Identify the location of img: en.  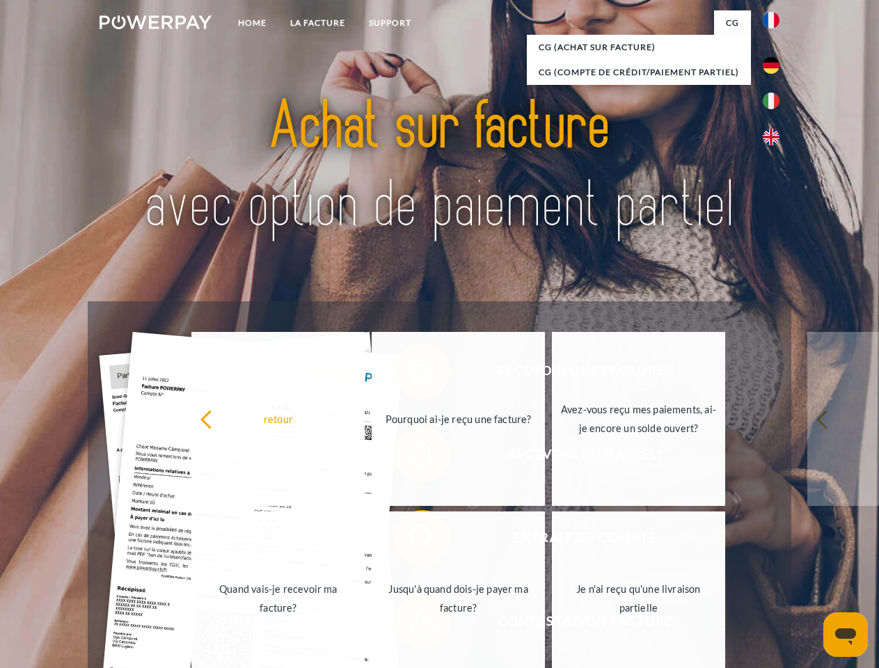
(771, 137).